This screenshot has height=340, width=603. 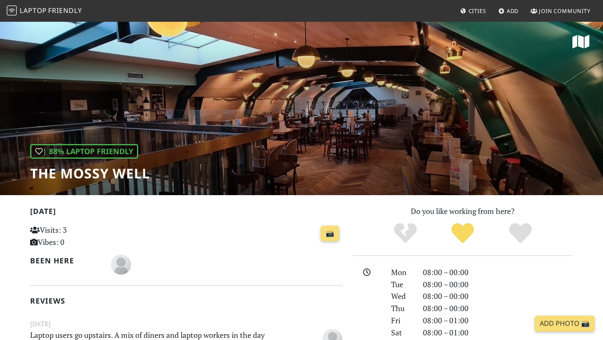 What do you see at coordinates (521, 233) in the screenshot?
I see `div: Definitely!` at bounding box center [521, 233].